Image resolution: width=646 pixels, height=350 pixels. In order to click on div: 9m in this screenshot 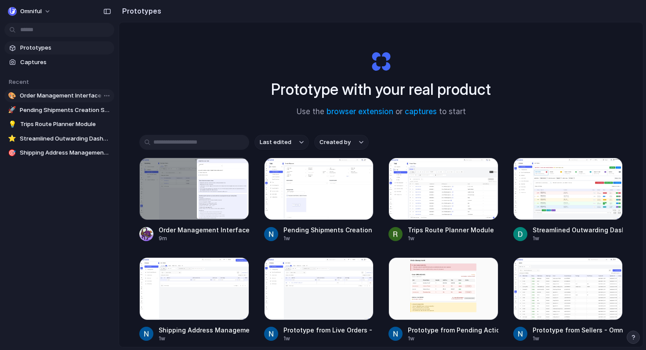, I will do `click(204, 239)`.